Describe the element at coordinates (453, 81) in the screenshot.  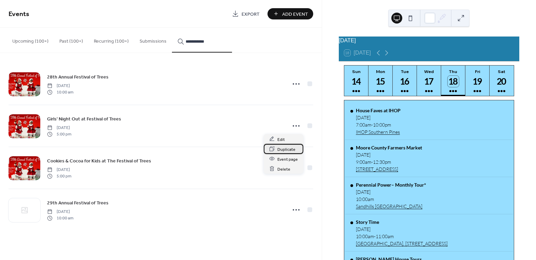
I see `div: 18` at that location.